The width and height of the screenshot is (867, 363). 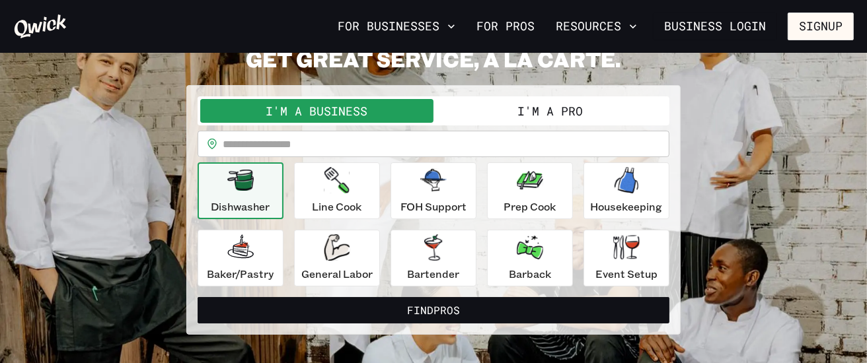 I want to click on a: Business Login, so click(x=715, y=26).